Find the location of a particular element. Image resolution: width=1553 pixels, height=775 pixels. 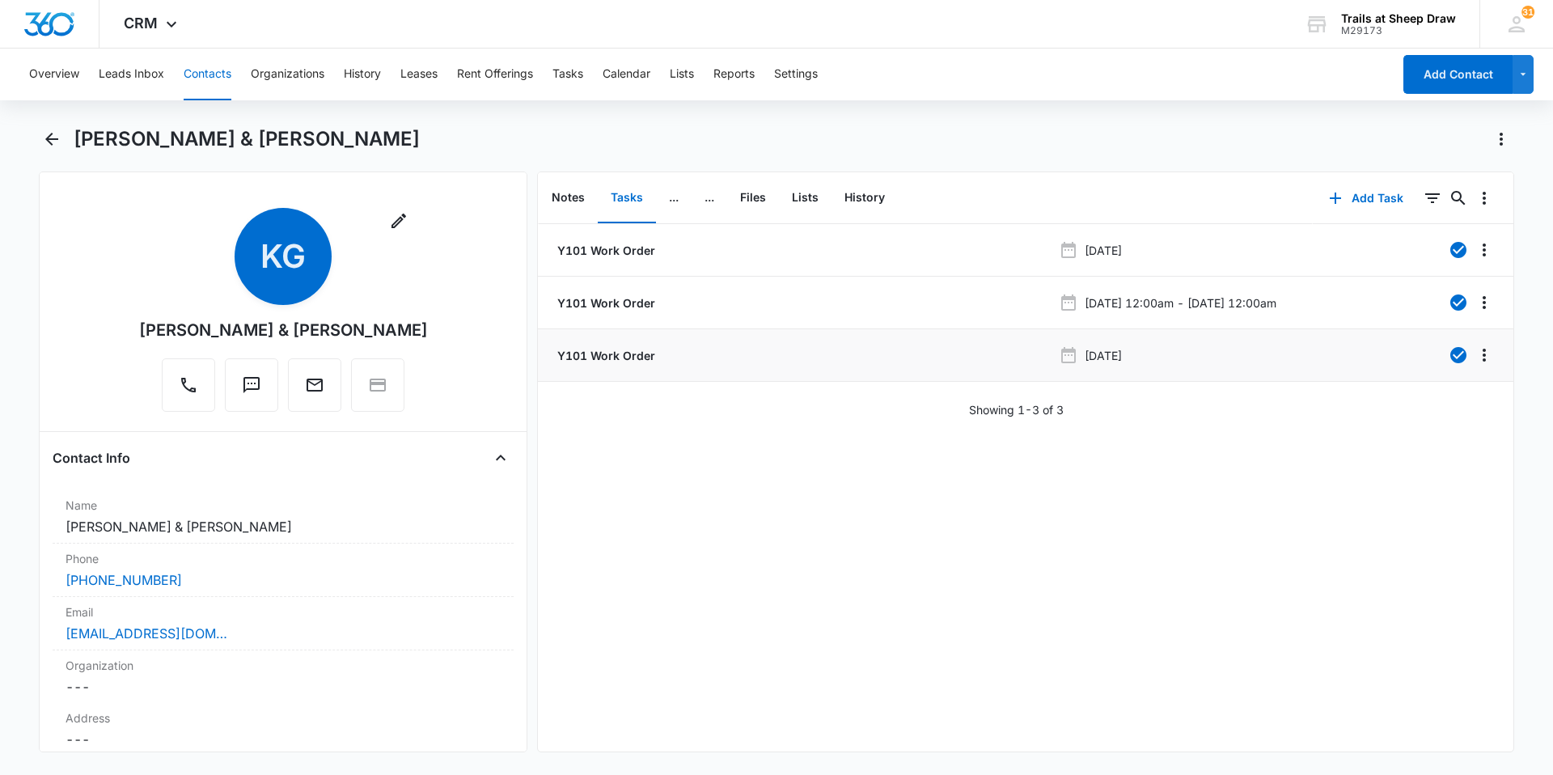

label: Address is located at coordinates (283, 717).